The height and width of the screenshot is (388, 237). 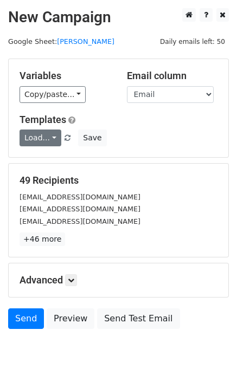 I want to click on a: Preview, so click(x=70, y=319).